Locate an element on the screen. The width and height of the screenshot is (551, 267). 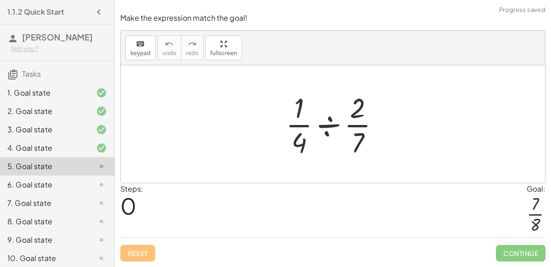
button: redoredo is located at coordinates (192, 48).